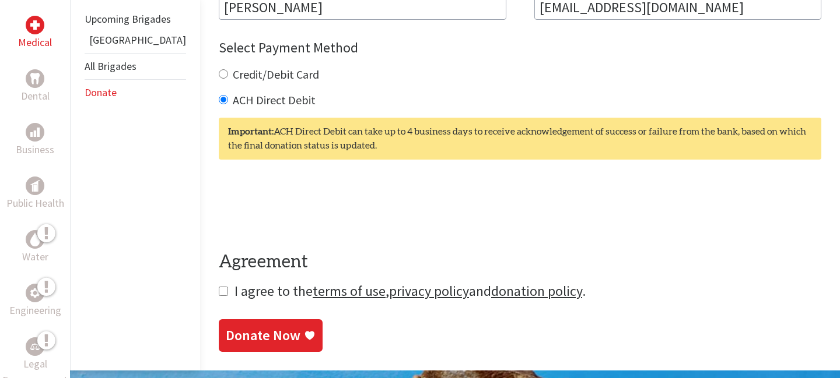  Describe the element at coordinates (410, 291) in the screenshot. I see `span: I agree to the , and .` at that location.